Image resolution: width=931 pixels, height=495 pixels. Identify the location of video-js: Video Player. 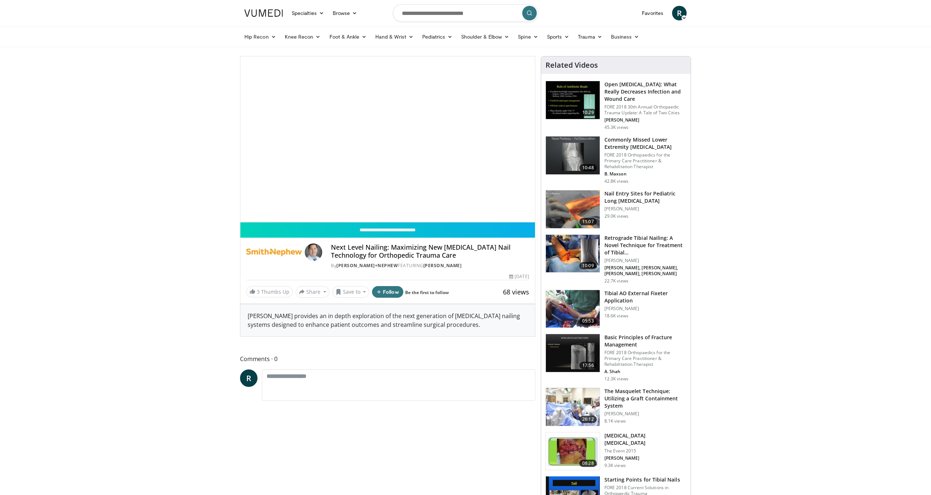
(388, 139).